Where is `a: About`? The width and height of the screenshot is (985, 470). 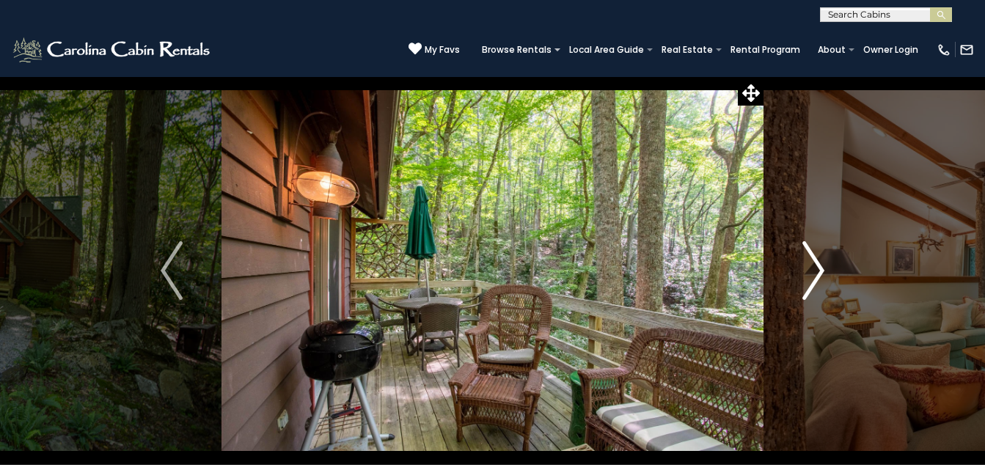 a: About is located at coordinates (832, 50).